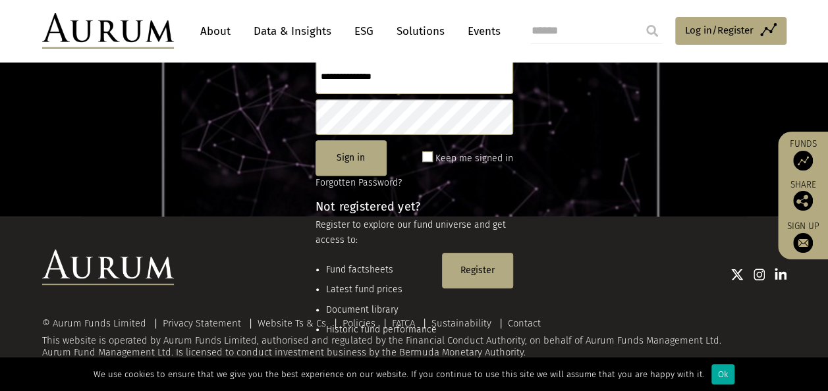  I want to click on div: Ok, so click(723, 374).